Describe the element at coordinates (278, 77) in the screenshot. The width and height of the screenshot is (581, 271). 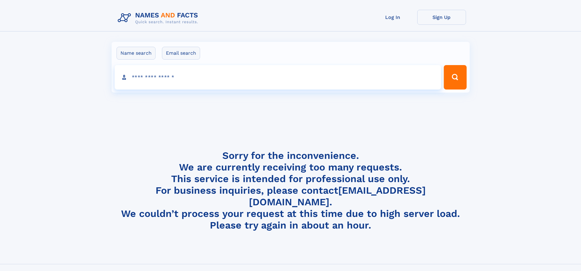
I see `input: search input` at that location.